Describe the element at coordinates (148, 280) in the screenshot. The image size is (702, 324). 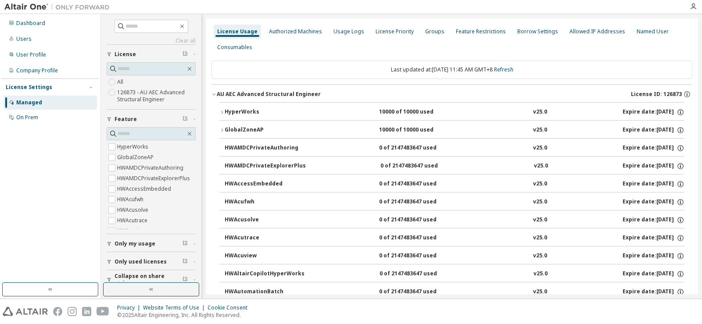
I see `span: Collapse on share string` at that location.